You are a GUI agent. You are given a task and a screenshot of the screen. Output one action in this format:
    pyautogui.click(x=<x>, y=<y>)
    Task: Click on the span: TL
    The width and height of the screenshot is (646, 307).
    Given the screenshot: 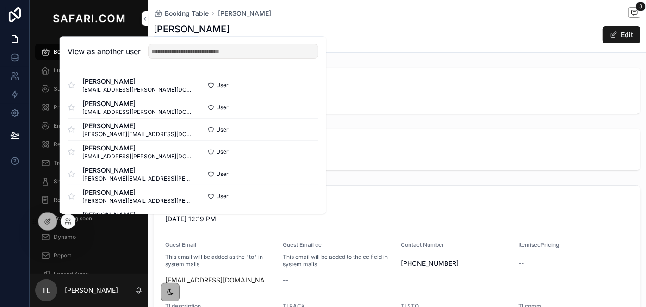 What is the action you would take?
    pyautogui.click(x=46, y=290)
    